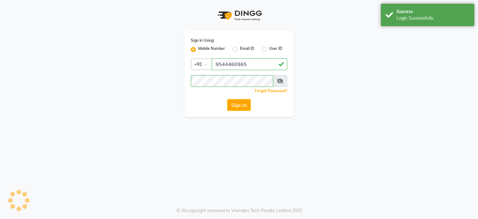 Image resolution: width=478 pixels, height=219 pixels. What do you see at coordinates (203, 40) in the screenshot?
I see `label: Sign In Using:` at bounding box center [203, 40].